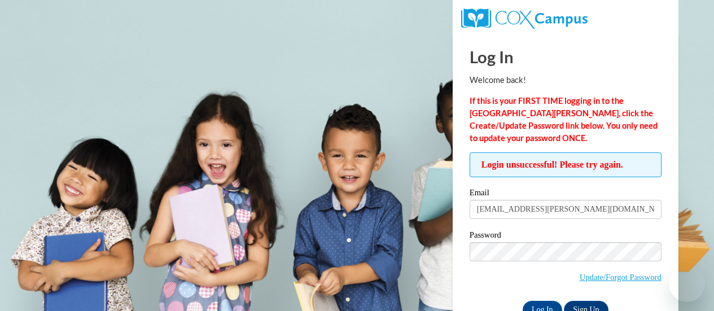 This screenshot has width=714, height=311. I want to click on label: Email, so click(566, 194).